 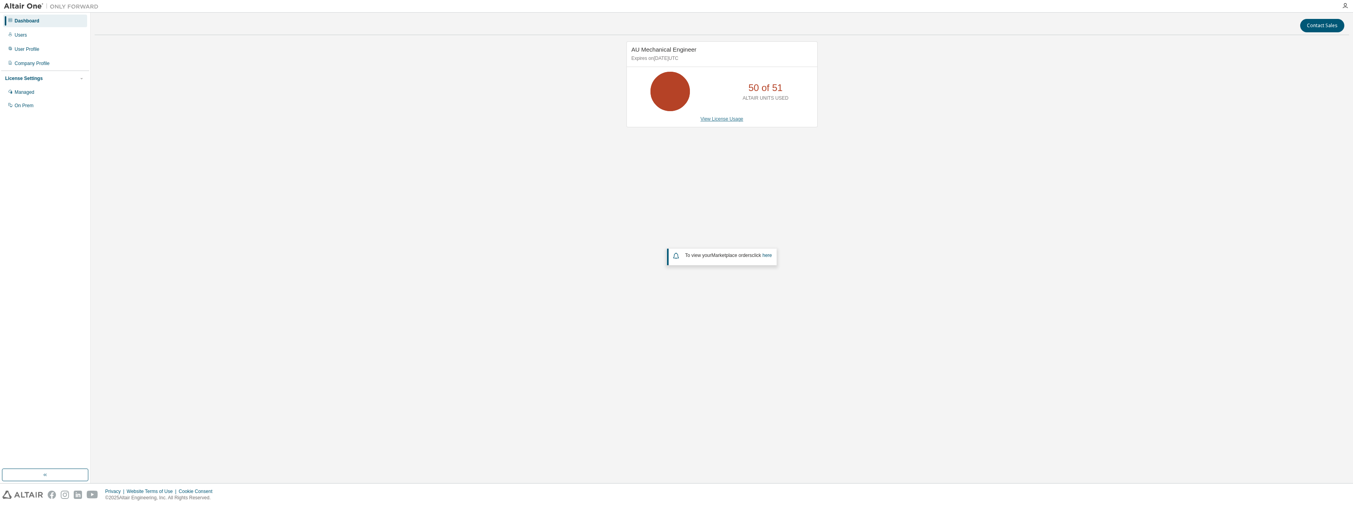 What do you see at coordinates (27, 21) in the screenshot?
I see `div: Dashboard` at bounding box center [27, 21].